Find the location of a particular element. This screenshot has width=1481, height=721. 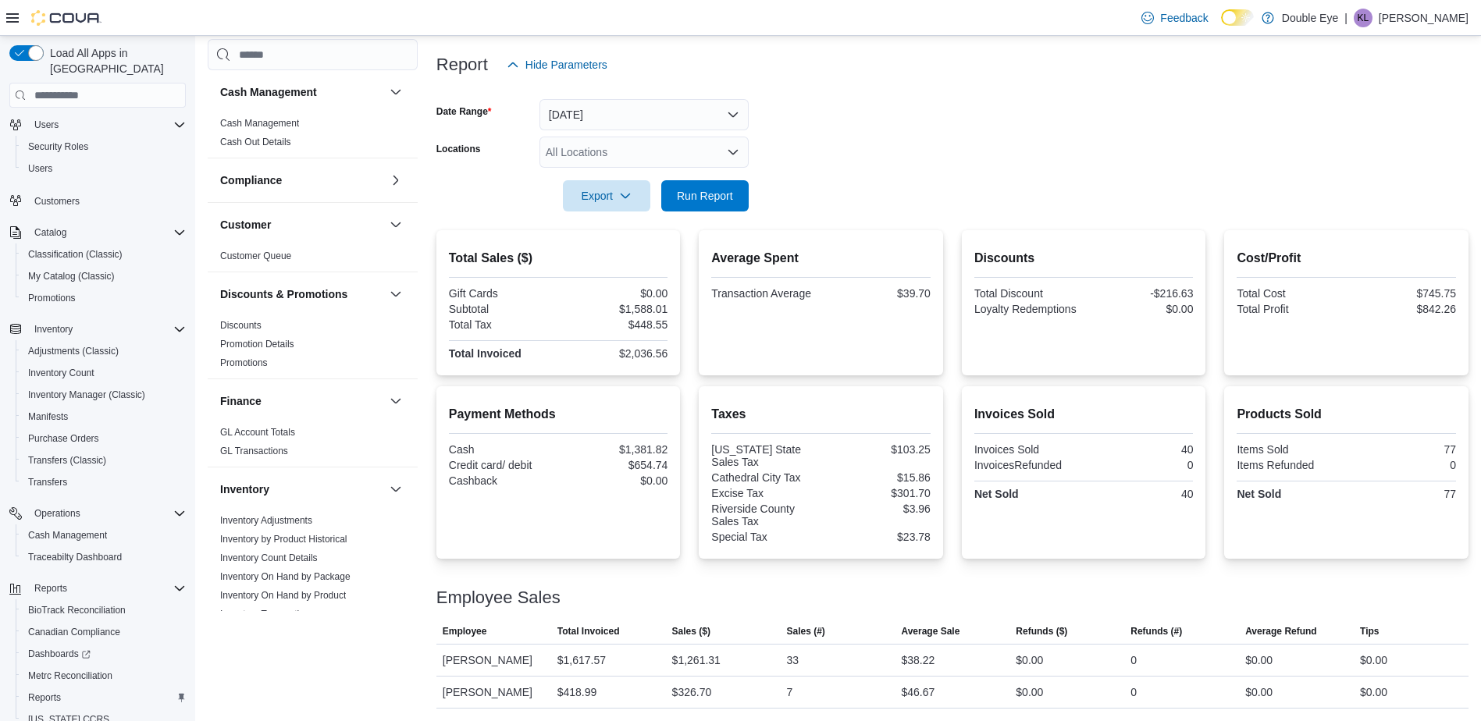

a: Promotion Details is located at coordinates (257, 344).